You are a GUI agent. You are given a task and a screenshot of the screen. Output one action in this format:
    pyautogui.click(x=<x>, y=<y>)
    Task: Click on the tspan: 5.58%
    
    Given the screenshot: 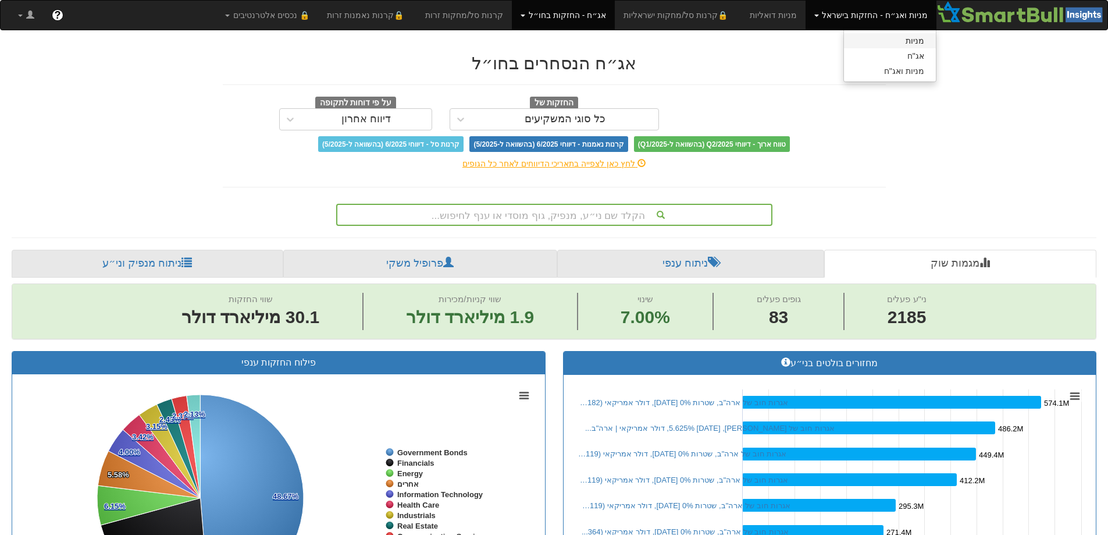 What is the action you would take?
    pyautogui.click(x=118, y=474)
    